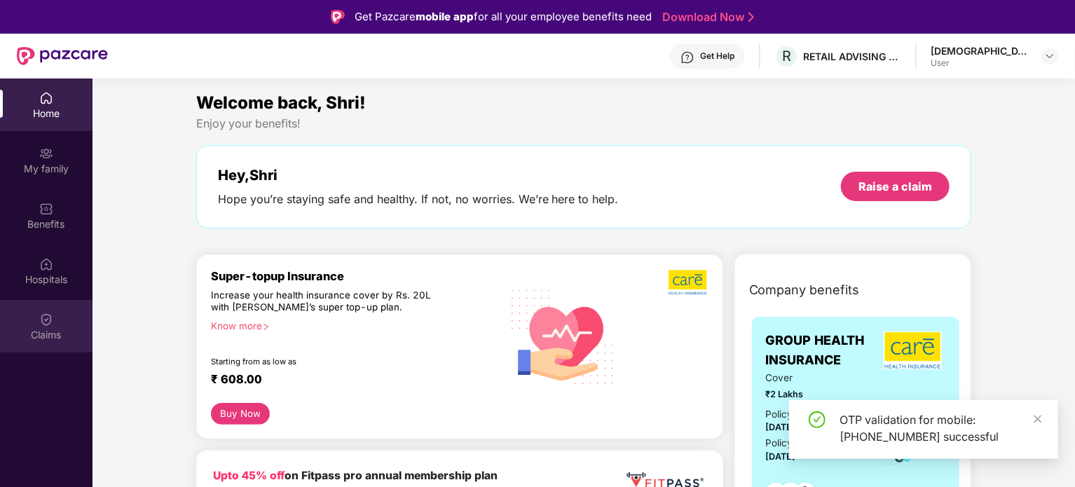 This screenshot has width=1075, height=487. I want to click on img: svg+xml;base64,PHN2ZyBpZD0iSGVscC0zMngzMiIgeG1sbnM9Imh0dHA6Ly93d3cudzMub3JnLzIwMDAvc3ZnIiB3aWR0aD..., so click(687, 57).